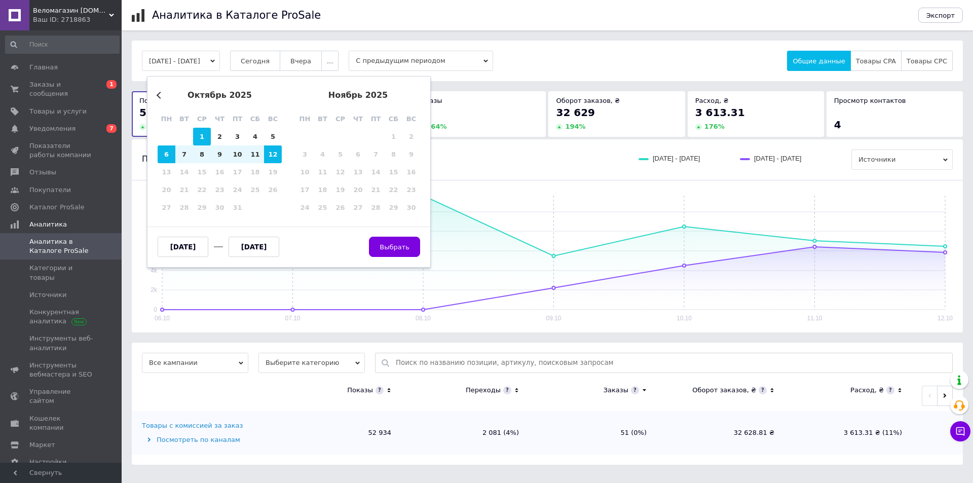 This screenshot has height=483, width=973. What do you see at coordinates (152, 100) in the screenshot?
I see `span: Показы` at bounding box center [152, 100].